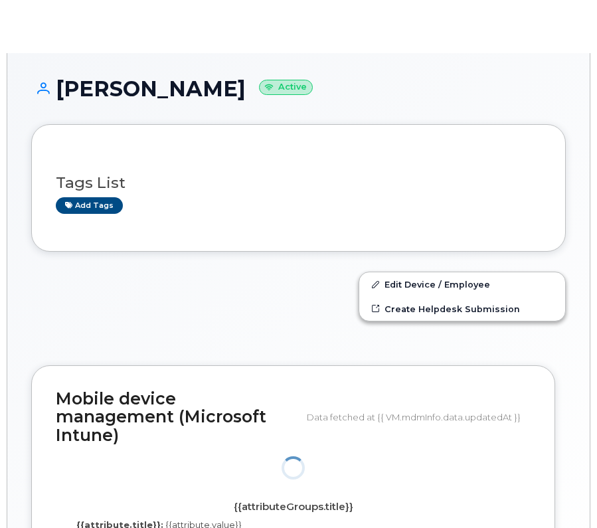 This screenshot has height=528, width=597. Describe the element at coordinates (176, 417) in the screenshot. I see `h2: Mobile device management (Microsoft Intune)` at that location.